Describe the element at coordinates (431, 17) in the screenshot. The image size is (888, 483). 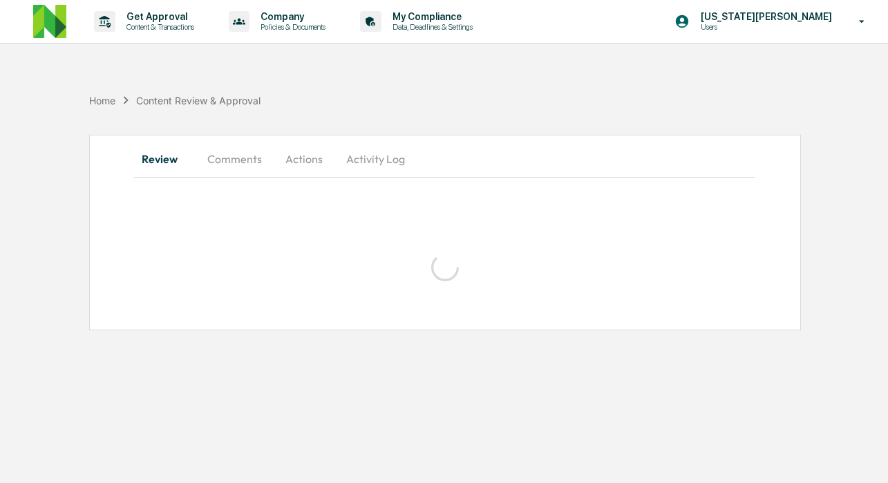
I see `p: My Compliance` at that location.